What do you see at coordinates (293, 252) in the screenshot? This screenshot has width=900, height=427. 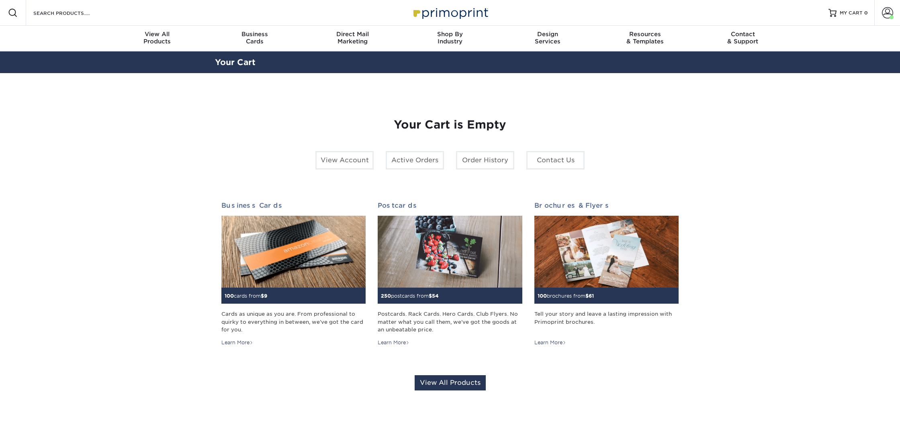 I see `img: Business Cards` at bounding box center [293, 252].